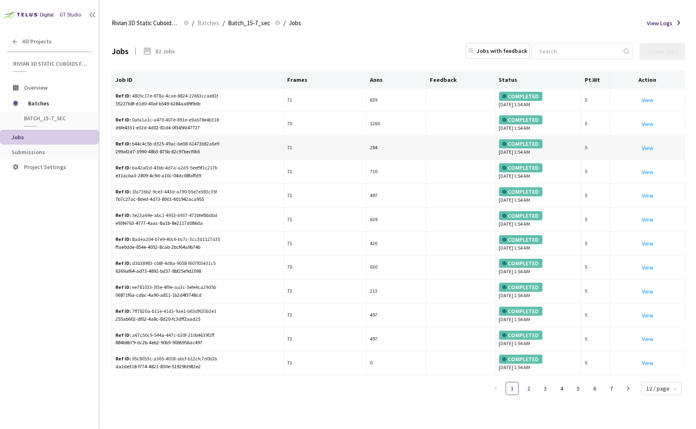  Describe the element at coordinates (28, 152) in the screenshot. I see `span: Submissions` at that location.